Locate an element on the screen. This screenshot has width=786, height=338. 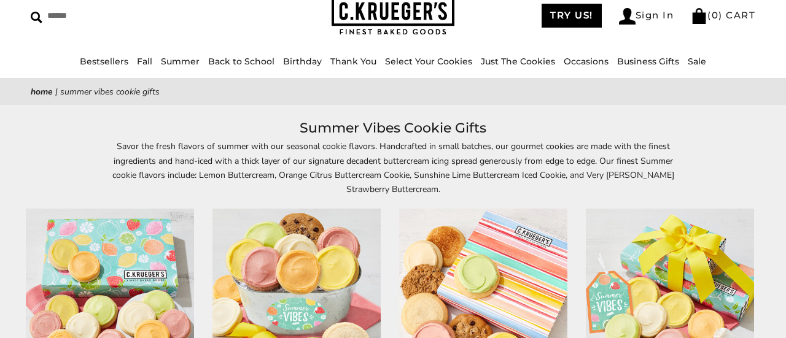
span: 0 is located at coordinates (716, 15).